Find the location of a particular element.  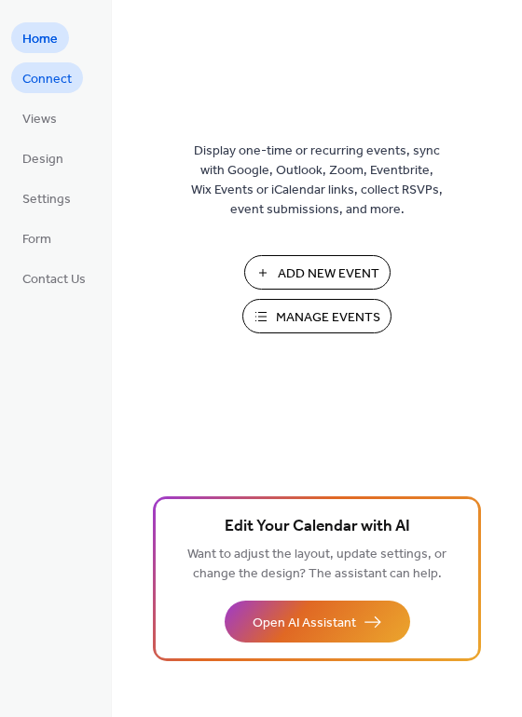

span: Add New Event is located at coordinates (328, 274).